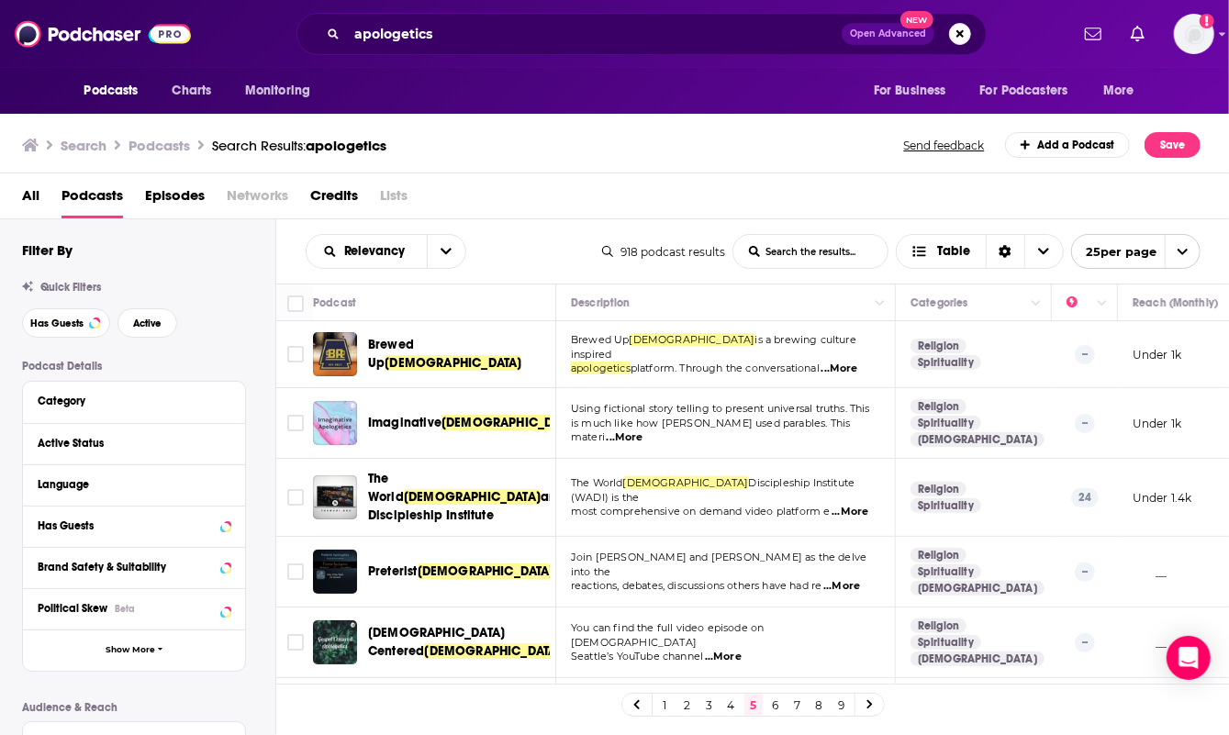 The image size is (1229, 735). I want to click on div: Power Score, so click(1079, 303).